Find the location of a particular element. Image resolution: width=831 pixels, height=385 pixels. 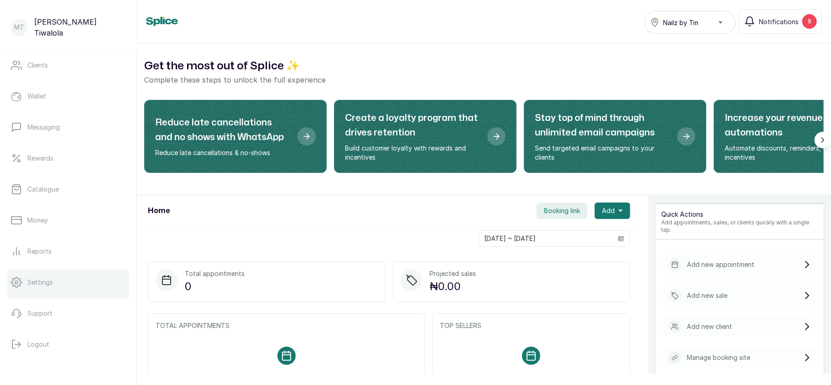

input: Select date is located at coordinates (546, 239).